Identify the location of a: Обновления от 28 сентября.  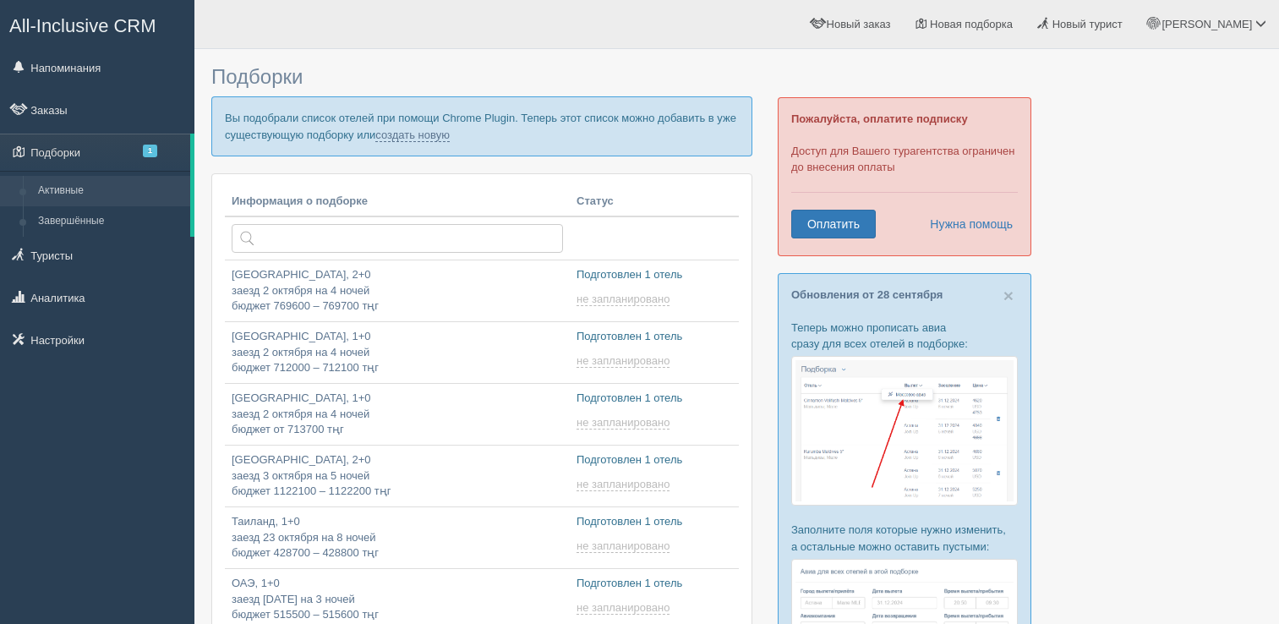
(867, 294).